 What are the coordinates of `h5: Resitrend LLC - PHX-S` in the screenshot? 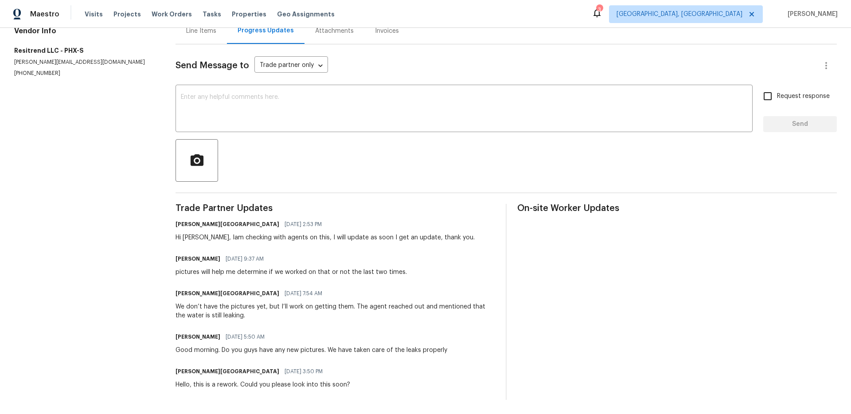 It's located at (84, 51).